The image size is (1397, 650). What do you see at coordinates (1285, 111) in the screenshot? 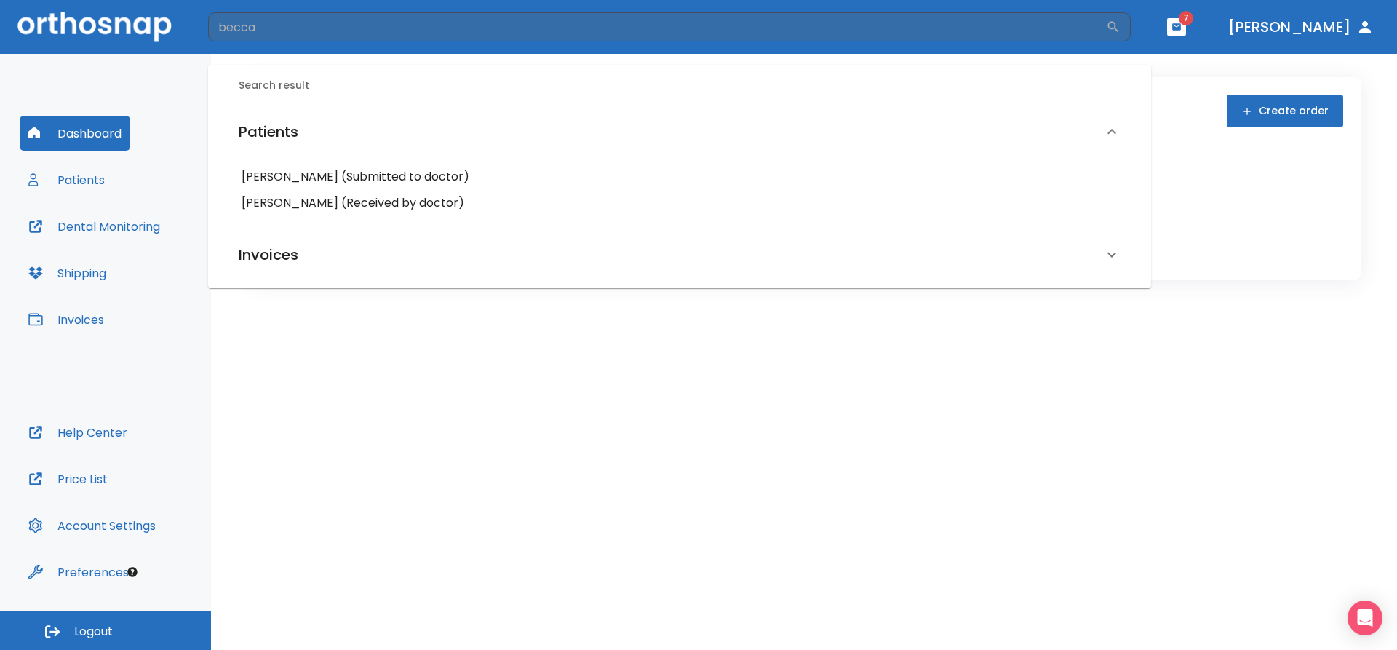
I see `button: Create order` at bounding box center [1285, 111].